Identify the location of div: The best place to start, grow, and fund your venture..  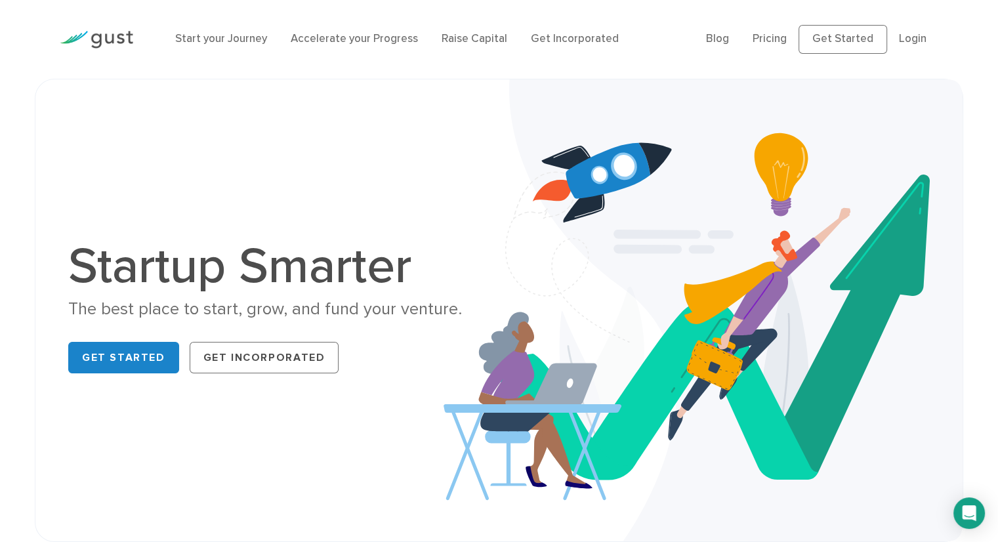
(278, 309).